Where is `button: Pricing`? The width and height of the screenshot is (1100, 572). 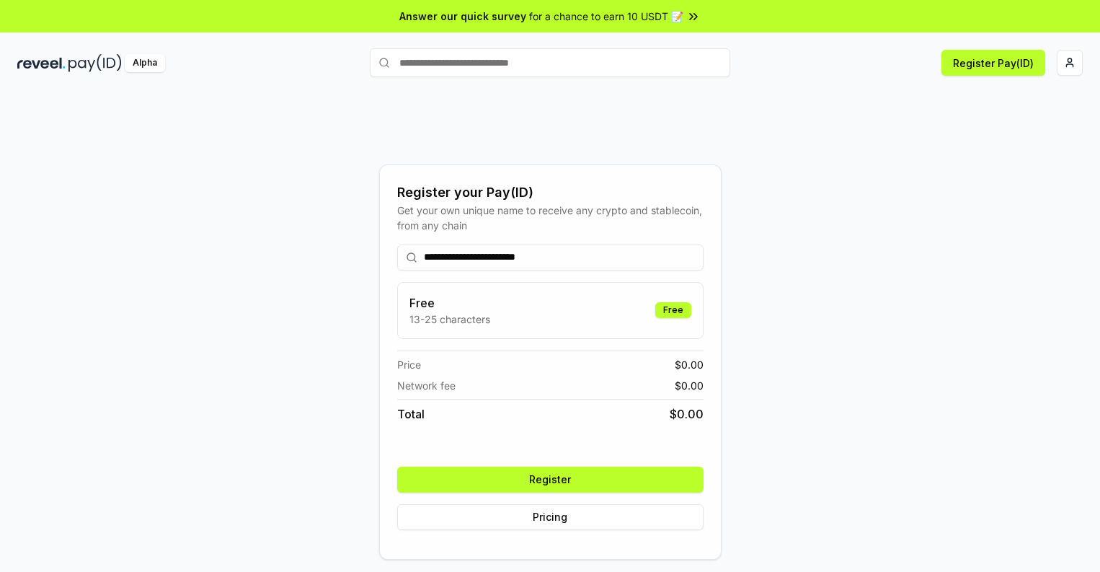
button: Pricing is located at coordinates (550, 517).